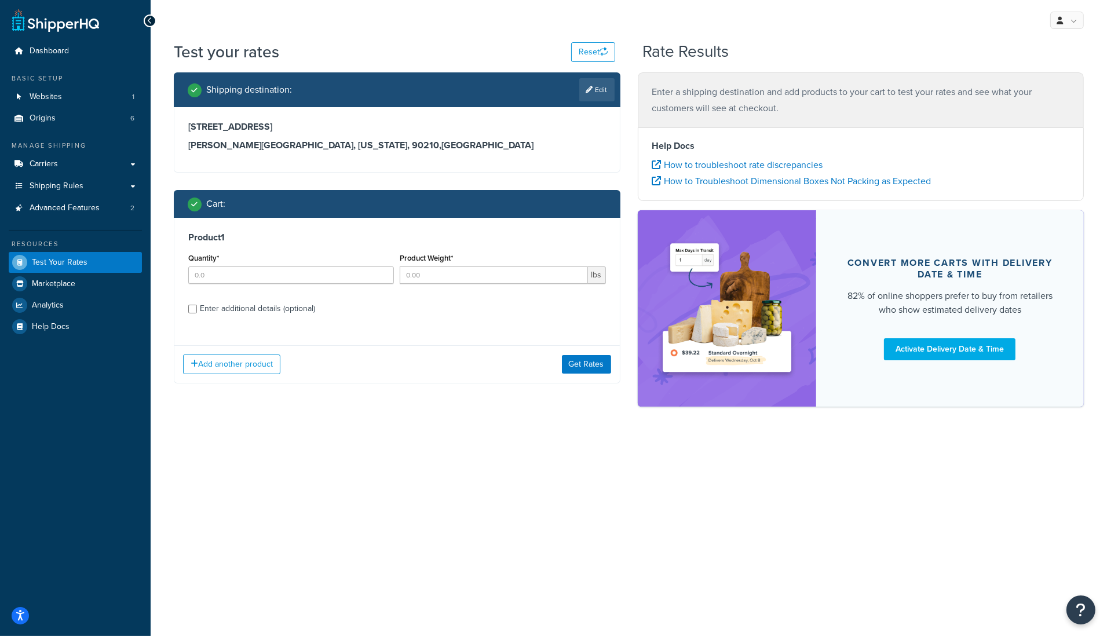 This screenshot has width=1107, height=636. What do you see at coordinates (75, 51) in the screenshot?
I see `a: Dashboard` at bounding box center [75, 51].